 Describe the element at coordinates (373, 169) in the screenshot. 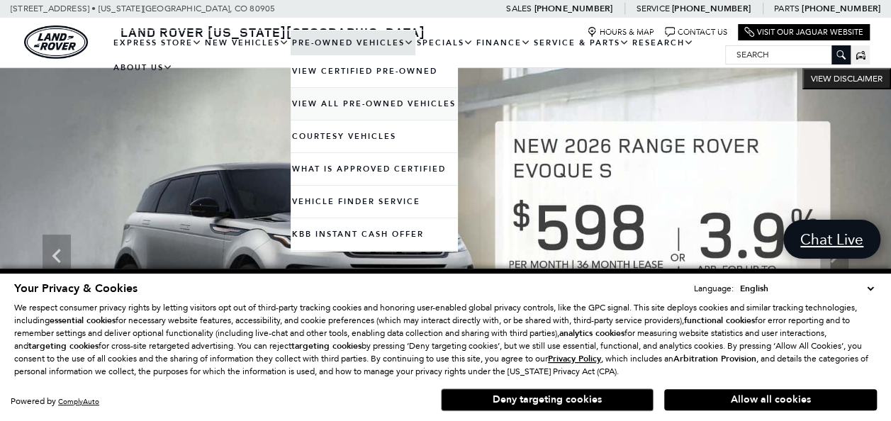

I see `a: What Is Approved Certified` at that location.